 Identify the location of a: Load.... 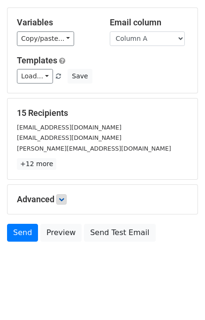
(35, 76).